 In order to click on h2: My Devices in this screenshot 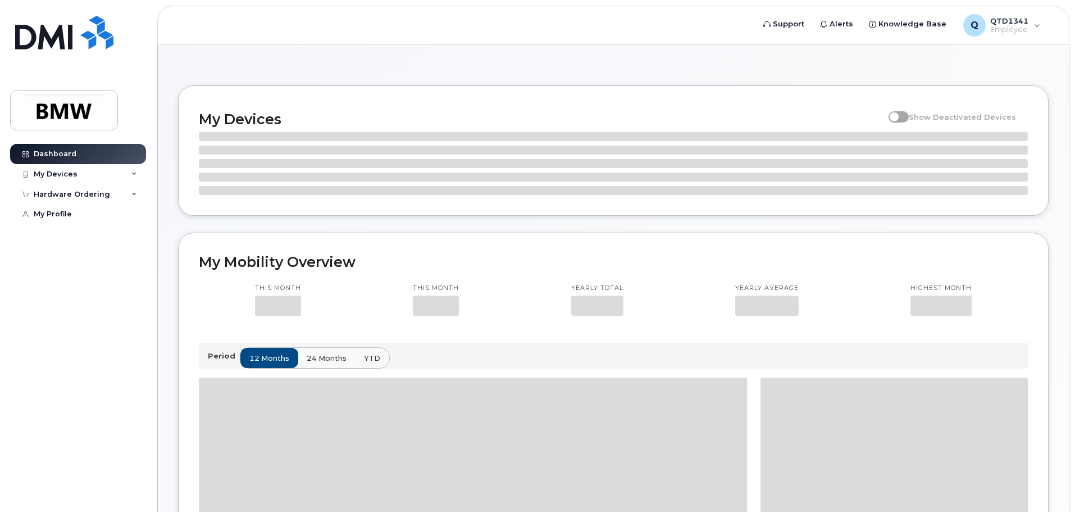, I will do `click(541, 119)`.